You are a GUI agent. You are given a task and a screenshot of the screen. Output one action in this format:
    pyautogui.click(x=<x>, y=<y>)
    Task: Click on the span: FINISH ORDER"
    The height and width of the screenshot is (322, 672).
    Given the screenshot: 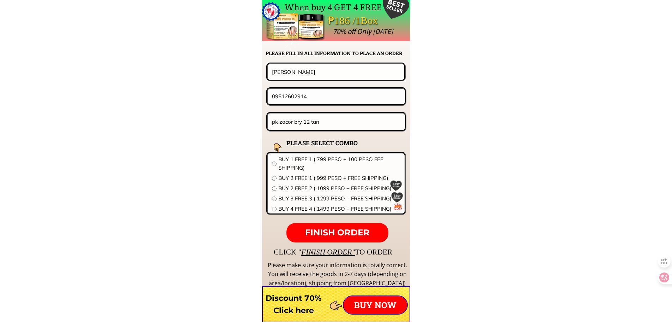 What is the action you would take?
    pyautogui.click(x=328, y=252)
    